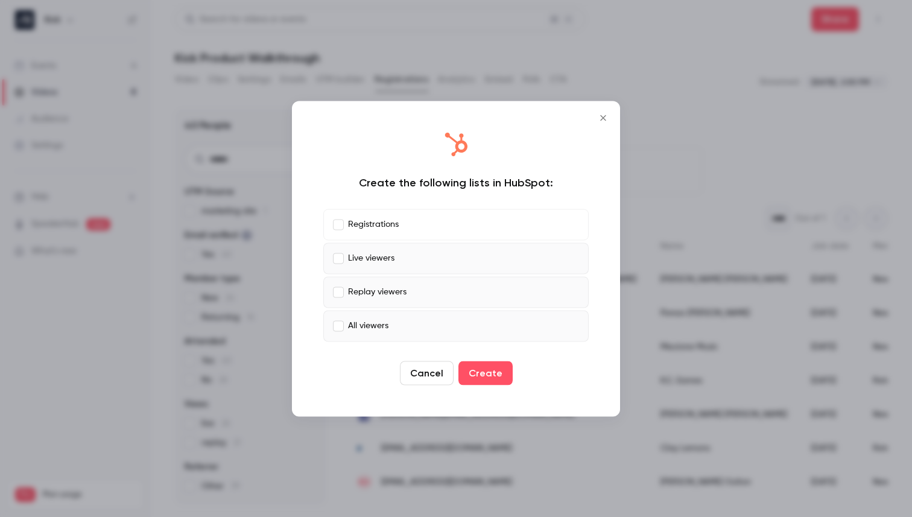  Describe the element at coordinates (371, 258) in the screenshot. I see `p: Live viewers` at that location.